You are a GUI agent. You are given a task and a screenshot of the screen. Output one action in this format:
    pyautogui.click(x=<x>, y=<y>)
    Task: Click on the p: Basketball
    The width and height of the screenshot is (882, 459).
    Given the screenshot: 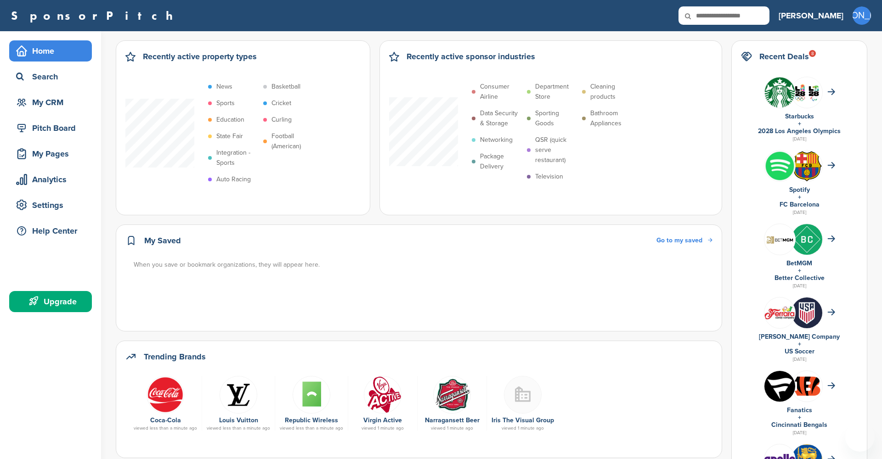 What is the action you would take?
    pyautogui.click(x=286, y=87)
    